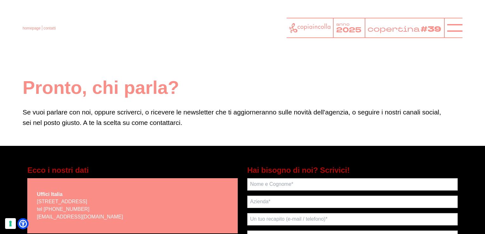  I want to click on input: Nome e Cognome*, so click(352, 184).